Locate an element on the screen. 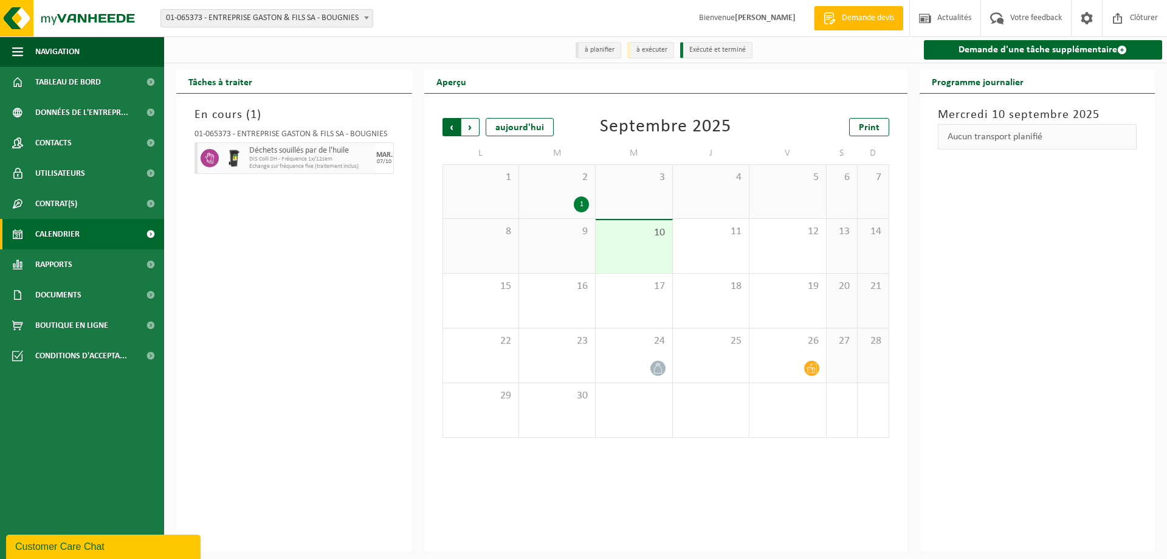  h3: Mercredi 10 septembre 2025 is located at coordinates (1038, 115).